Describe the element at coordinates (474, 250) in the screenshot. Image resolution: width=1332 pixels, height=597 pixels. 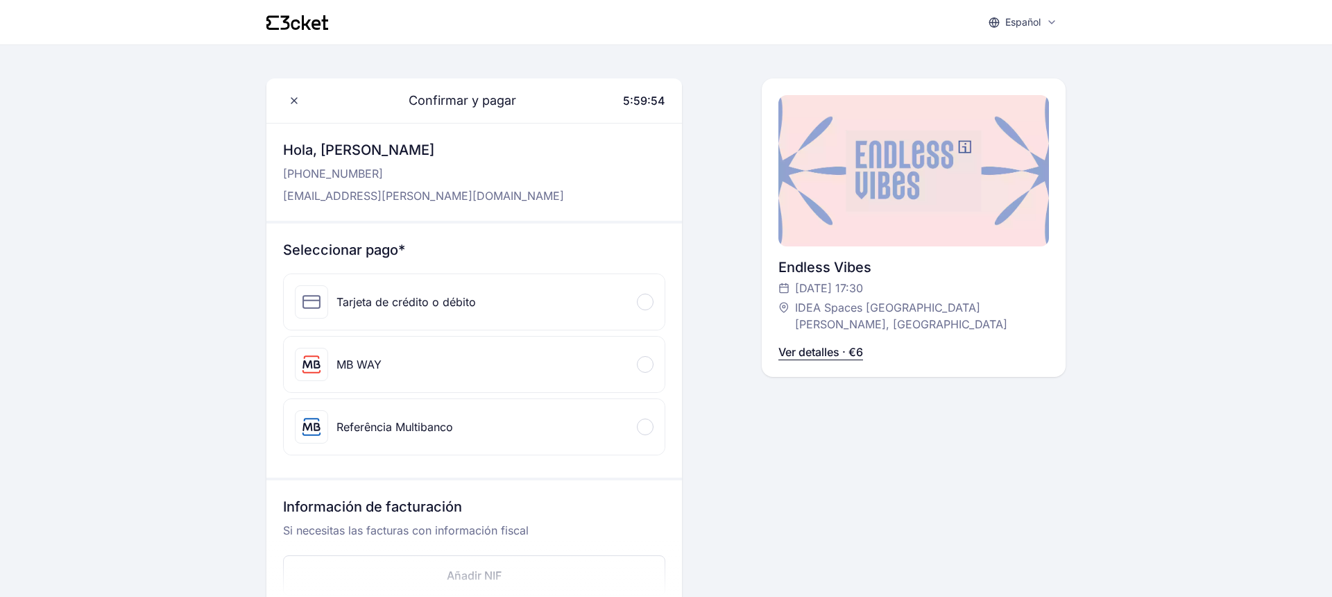
I see `h3: Seleccionar pago*` at that location.